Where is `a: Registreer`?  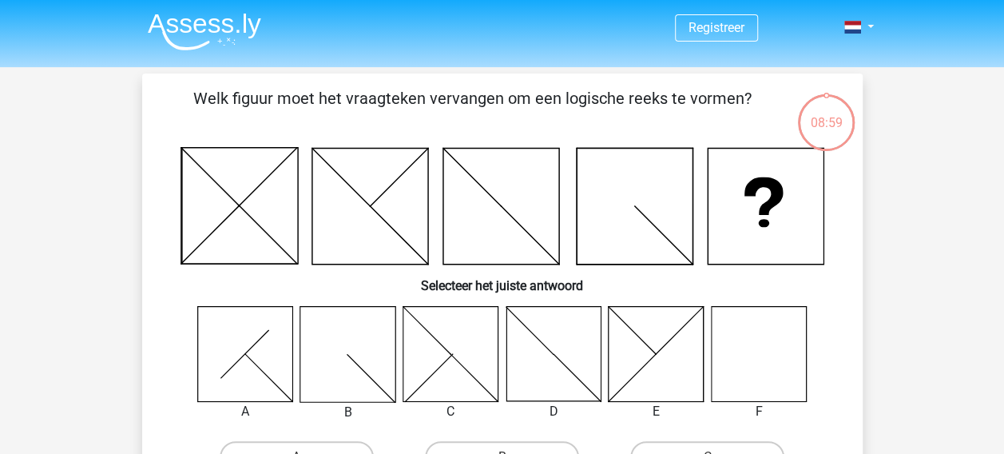 a: Registreer is located at coordinates (716, 27).